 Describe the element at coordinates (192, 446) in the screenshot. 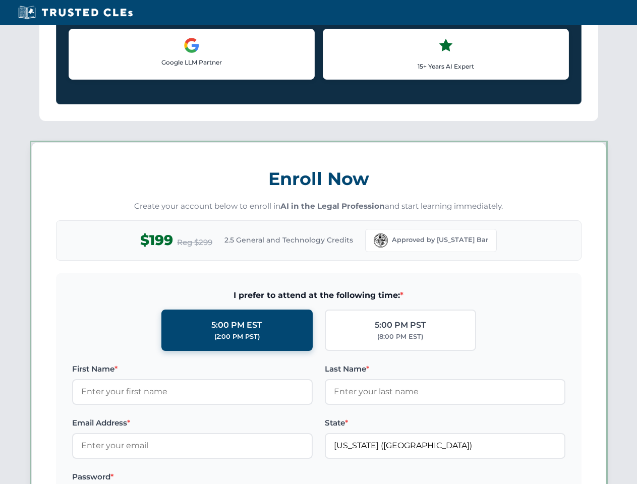

I see `input: Enter your email` at that location.